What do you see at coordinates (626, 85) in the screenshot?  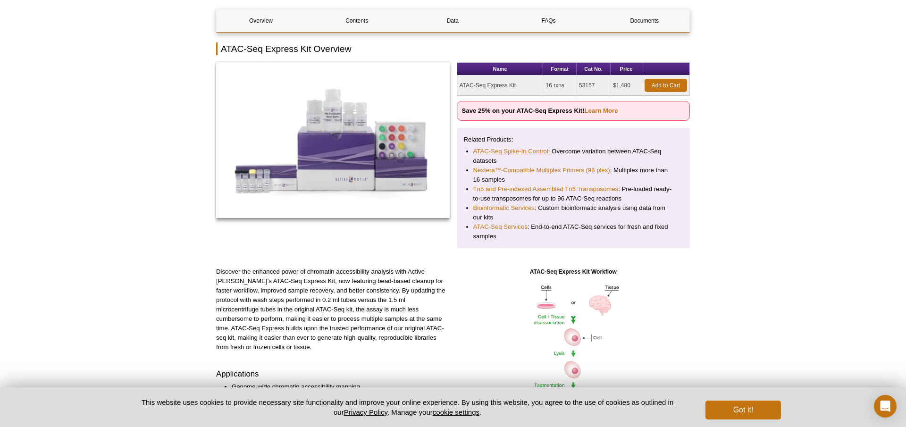 I see `td: $1,480` at bounding box center [626, 85].